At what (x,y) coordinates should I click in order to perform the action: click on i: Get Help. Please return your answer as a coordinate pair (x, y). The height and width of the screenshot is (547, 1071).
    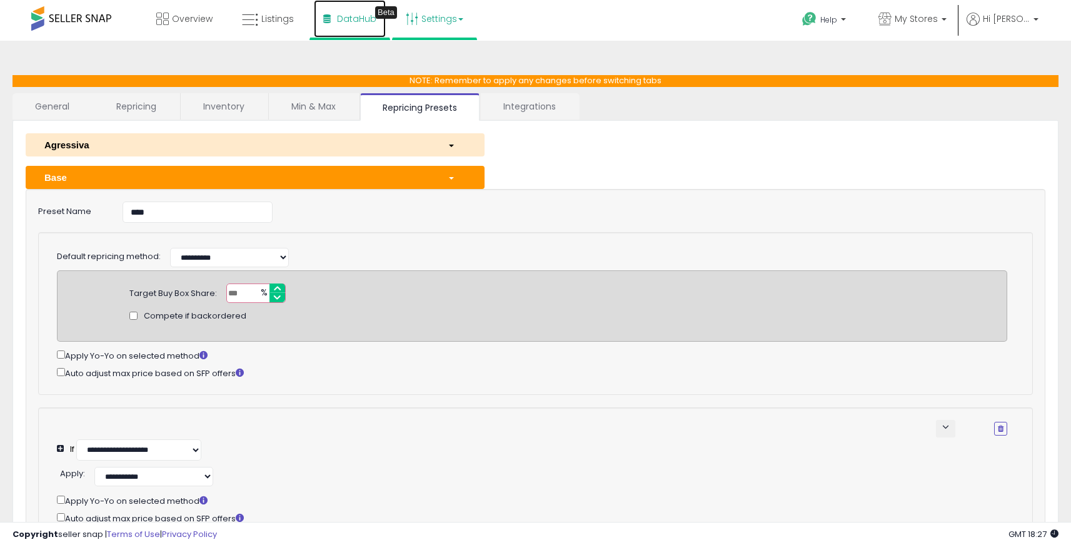
    Looking at the image, I should click on (809, 19).